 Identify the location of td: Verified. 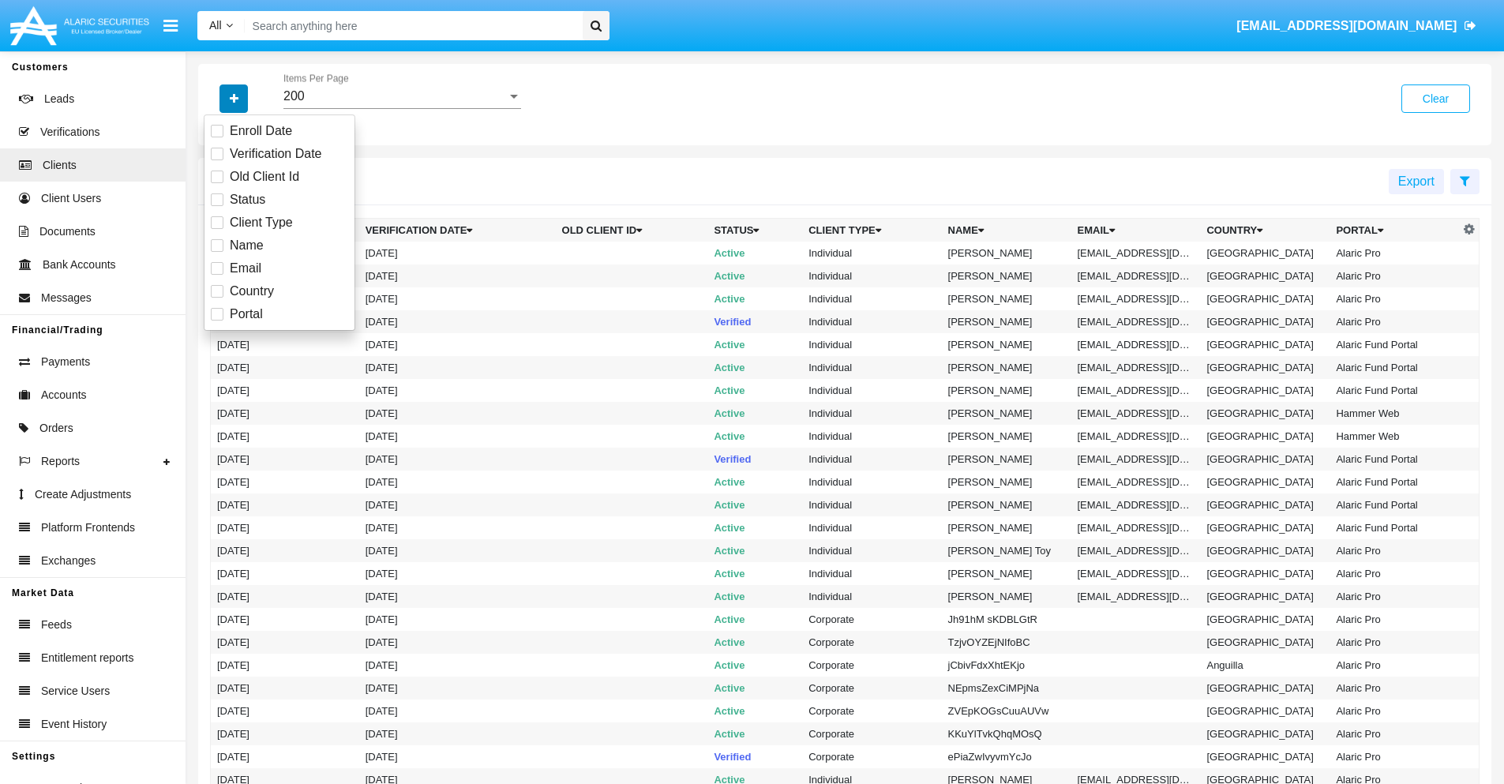
(755, 459).